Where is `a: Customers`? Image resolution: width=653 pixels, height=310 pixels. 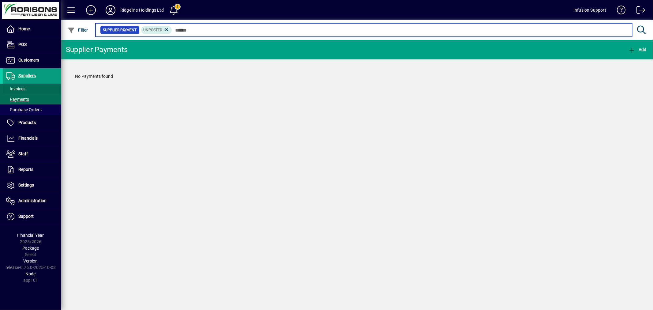
a: Customers is located at coordinates (32, 60).